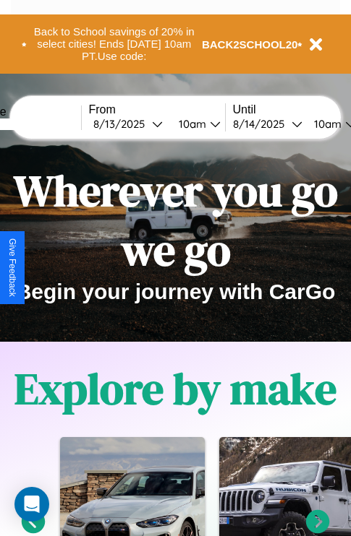  Describe the element at coordinates (12, 267) in the screenshot. I see `div: Give Feedback` at that location.